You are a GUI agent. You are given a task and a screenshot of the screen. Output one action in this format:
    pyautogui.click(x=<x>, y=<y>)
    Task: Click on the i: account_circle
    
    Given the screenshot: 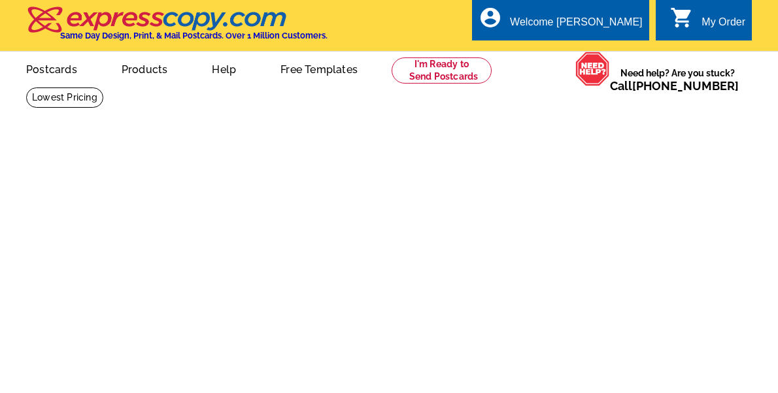 What is the action you would take?
    pyautogui.click(x=490, y=18)
    